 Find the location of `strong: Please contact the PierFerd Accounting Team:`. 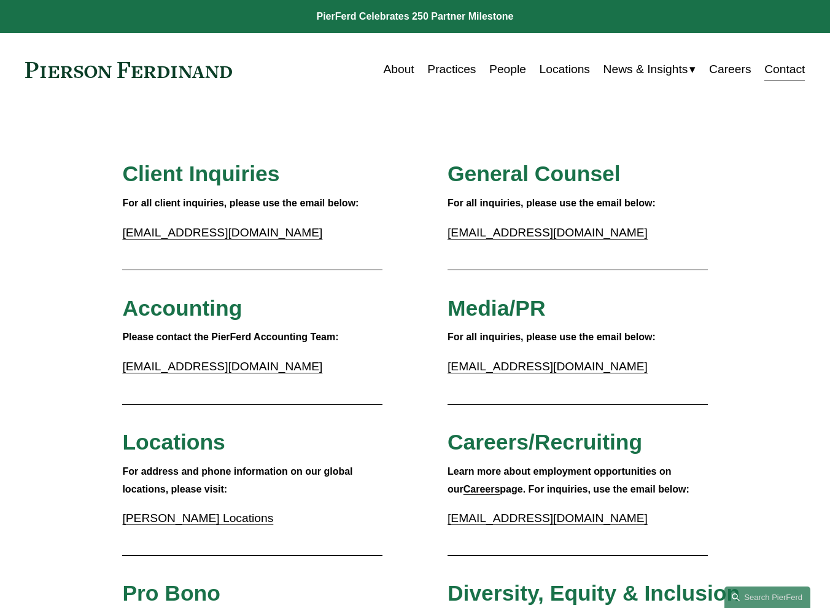

strong: Please contact the PierFerd Accounting Team: is located at coordinates (230, 336).